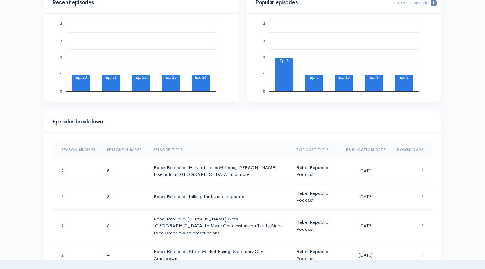 The height and width of the screenshot is (269, 485). I want to click on td: 4, so click(124, 255).